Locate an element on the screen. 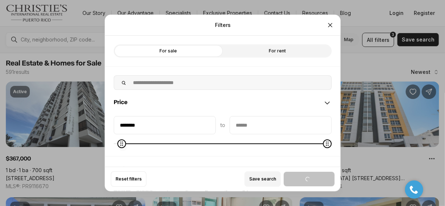 This screenshot has height=206, width=445. button: Close is located at coordinates (331, 25).